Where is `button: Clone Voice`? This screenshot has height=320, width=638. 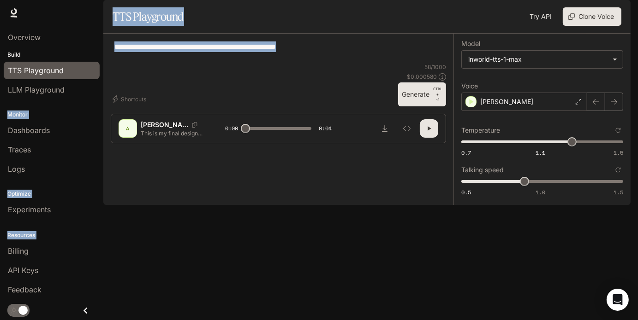
button: Clone Voice is located at coordinates (592, 17).